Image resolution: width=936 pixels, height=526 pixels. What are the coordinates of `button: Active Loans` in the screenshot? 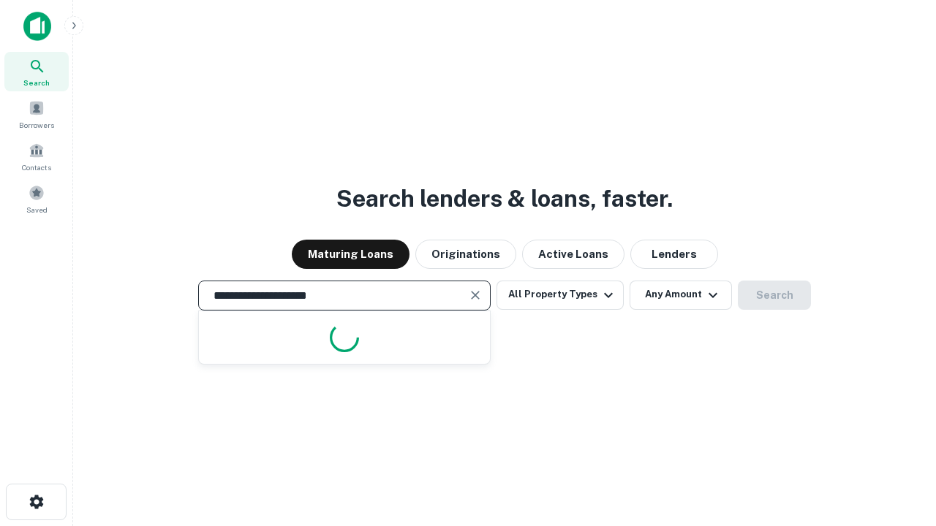 It's located at (573, 254).